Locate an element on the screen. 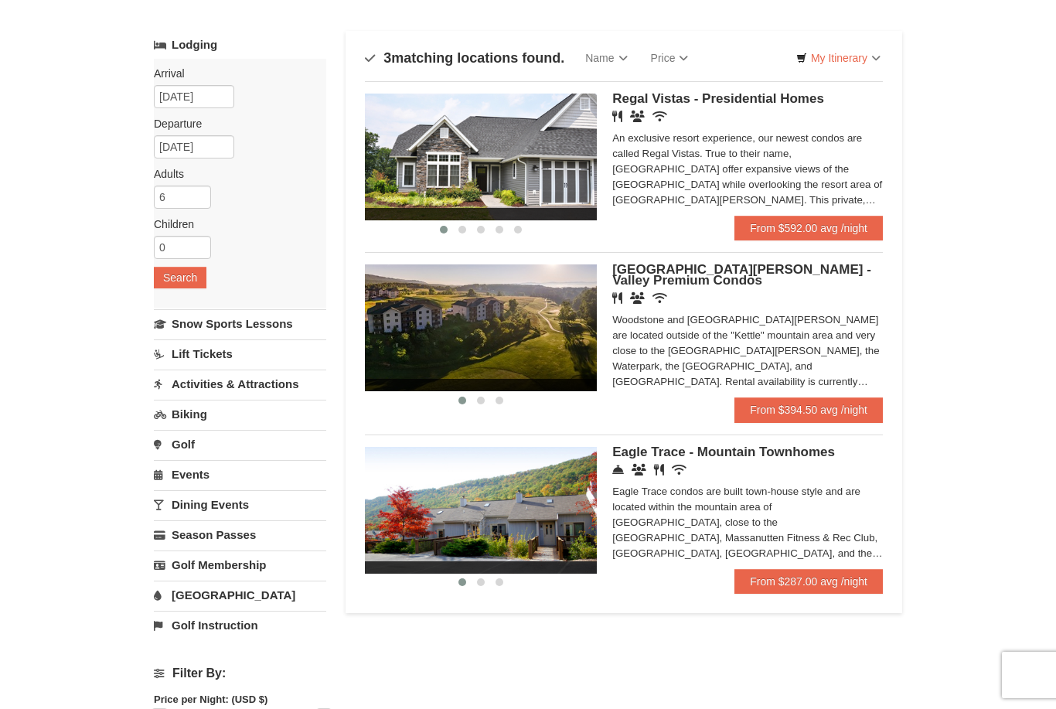  a: Name is located at coordinates (606, 58).